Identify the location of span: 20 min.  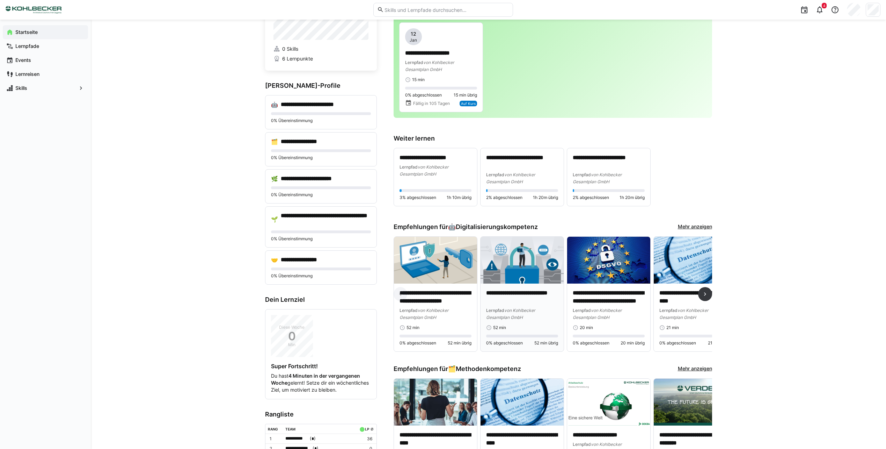
(587, 327).